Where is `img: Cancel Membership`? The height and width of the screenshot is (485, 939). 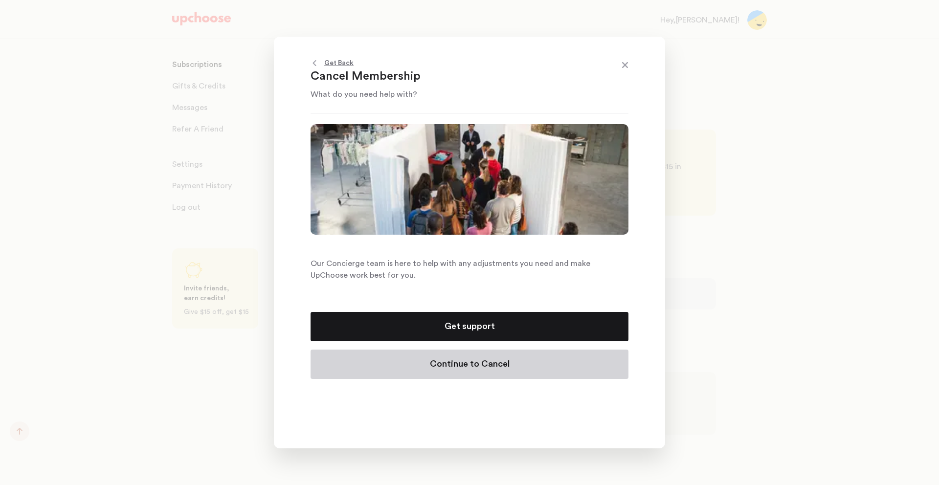
img: Cancel Membership is located at coordinates (470, 180).